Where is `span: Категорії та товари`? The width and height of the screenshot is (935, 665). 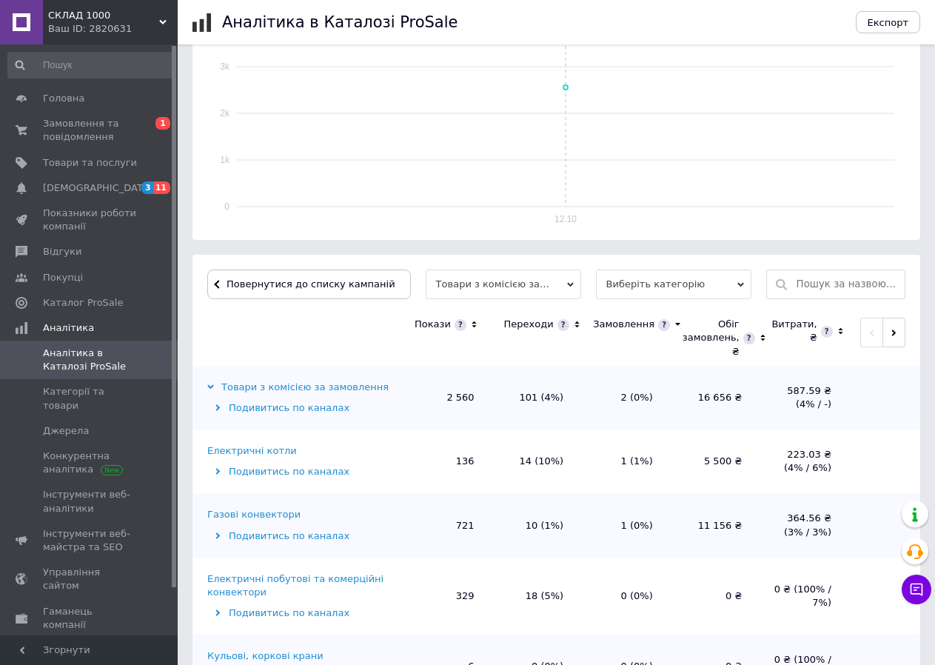 span: Категорії та товари is located at coordinates (90, 398).